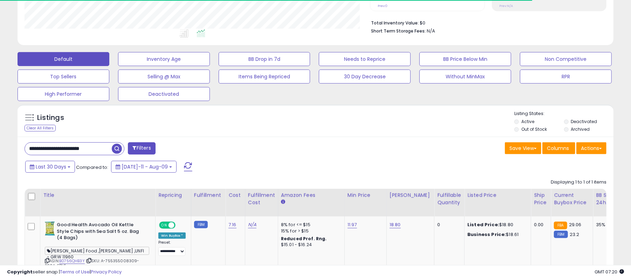  Describe the element at coordinates (496, 225) in the screenshot. I see `div: $18.80` at that location.